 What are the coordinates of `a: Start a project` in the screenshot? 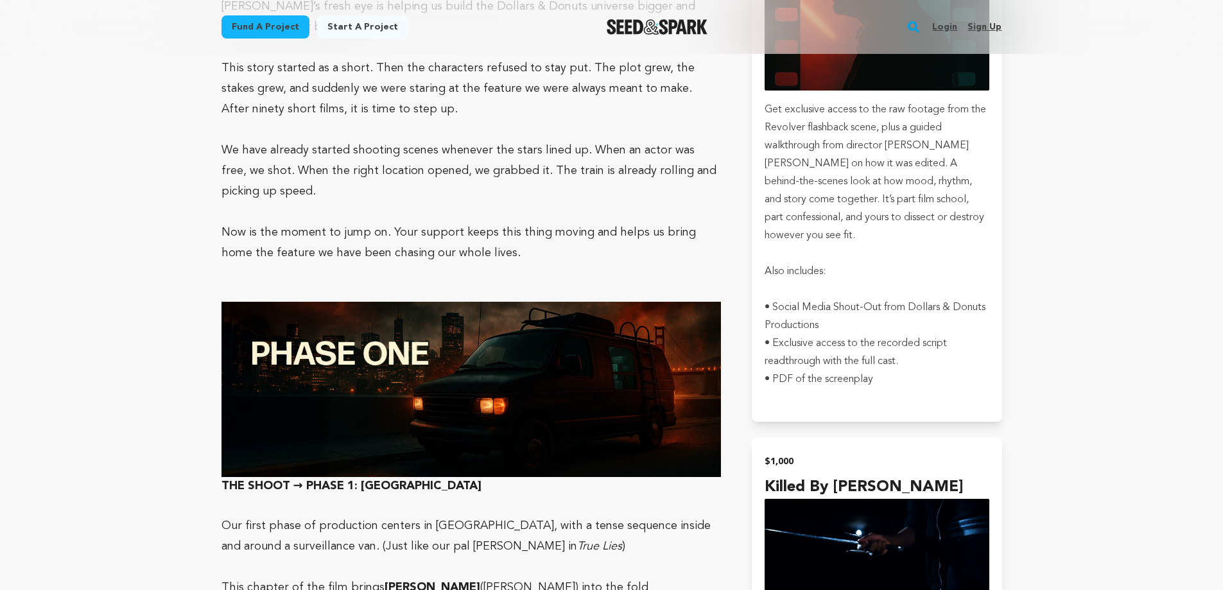 It's located at (363, 27).